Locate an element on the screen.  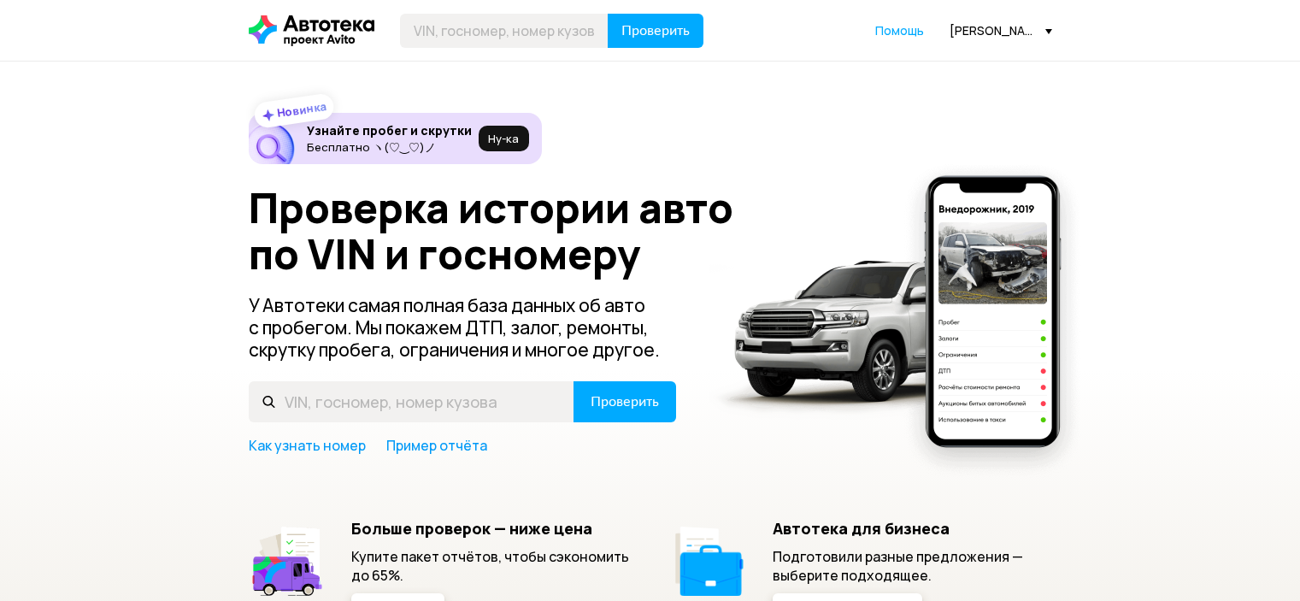
strong: Новинка is located at coordinates (301, 109).